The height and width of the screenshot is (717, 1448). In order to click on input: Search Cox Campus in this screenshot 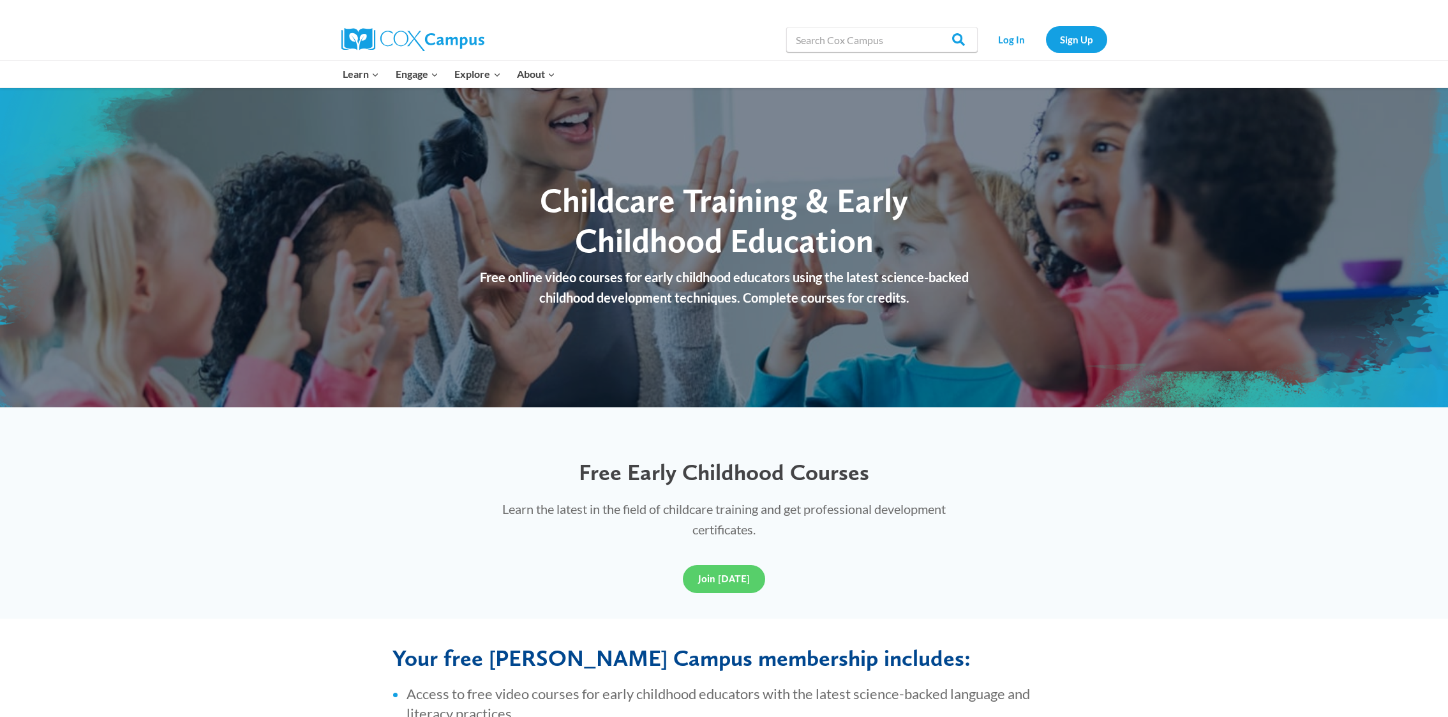, I will do `click(882, 40)`.